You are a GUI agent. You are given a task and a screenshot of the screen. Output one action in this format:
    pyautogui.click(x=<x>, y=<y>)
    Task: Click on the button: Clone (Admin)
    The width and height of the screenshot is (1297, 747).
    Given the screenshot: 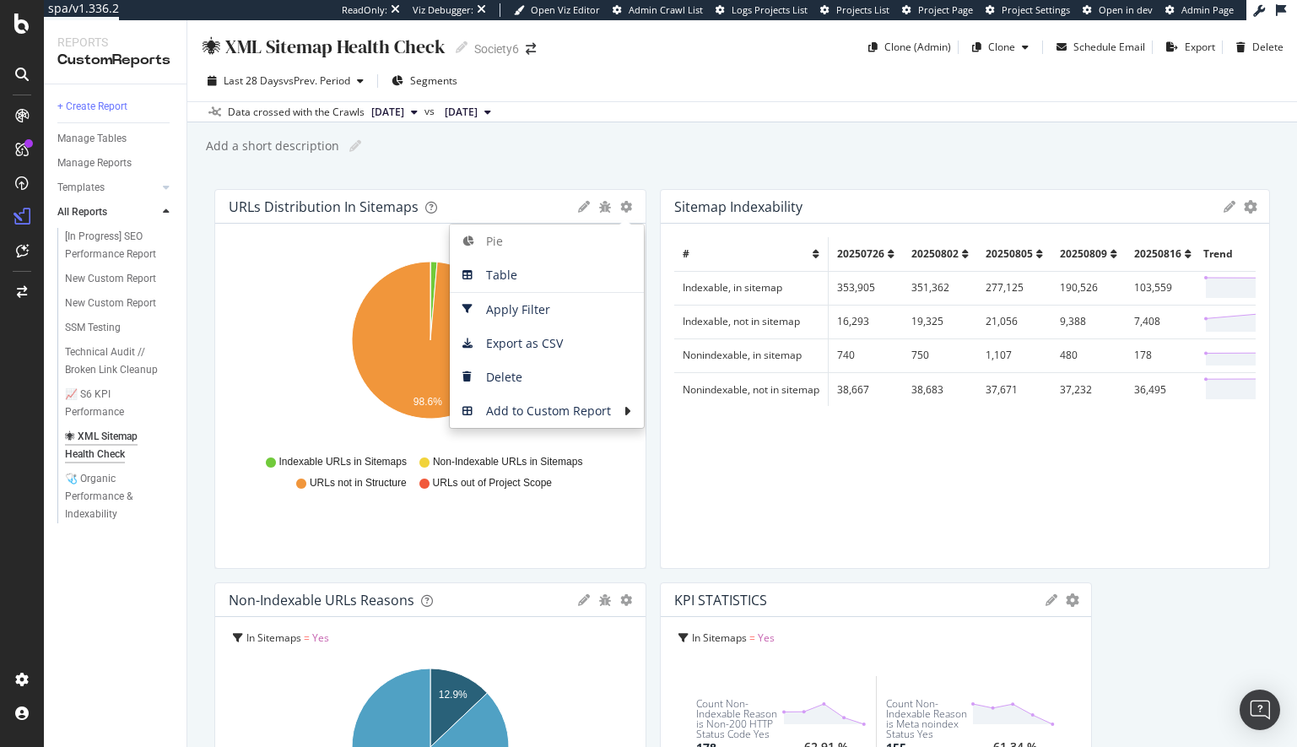 What is the action you would take?
    pyautogui.click(x=907, y=47)
    